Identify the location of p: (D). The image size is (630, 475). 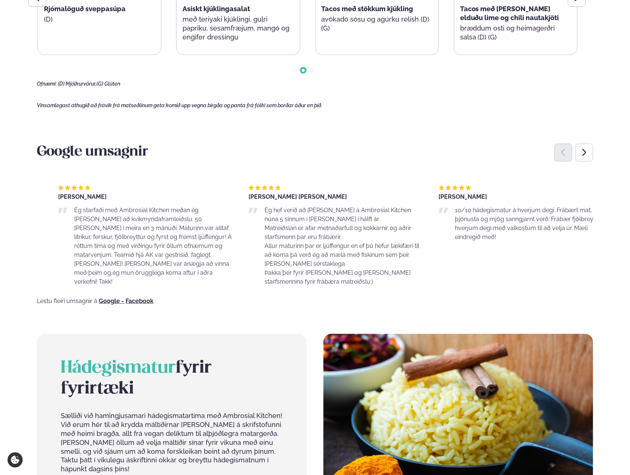
(99, 19).